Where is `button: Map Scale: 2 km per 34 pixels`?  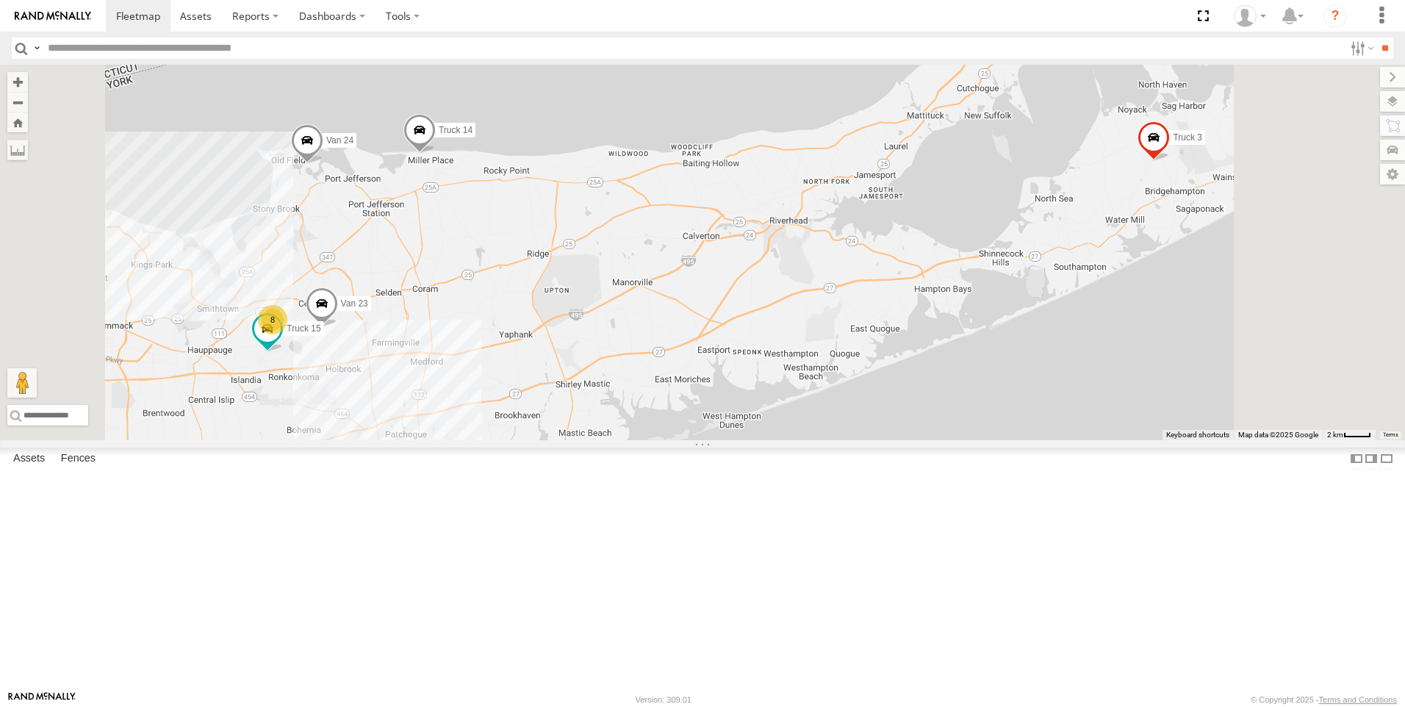
button: Map Scale: 2 km per 34 pixels is located at coordinates (1349, 435).